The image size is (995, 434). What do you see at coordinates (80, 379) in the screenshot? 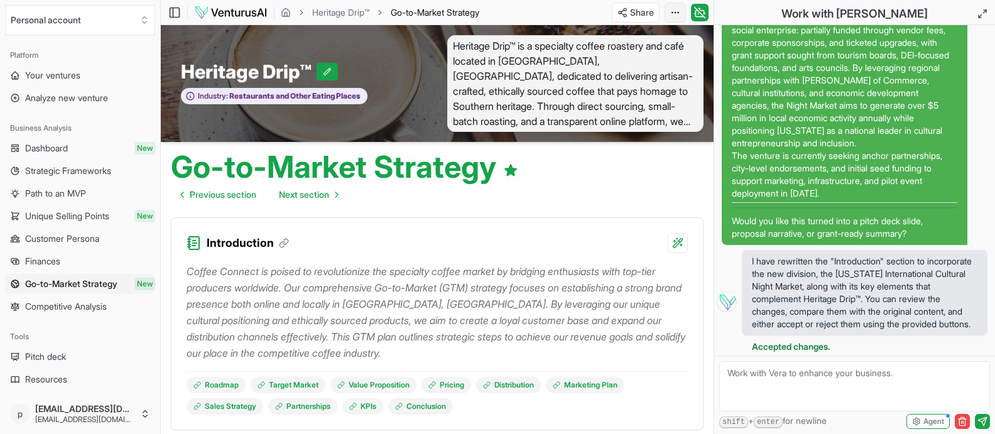
I see `a: Resources` at bounding box center [80, 379].